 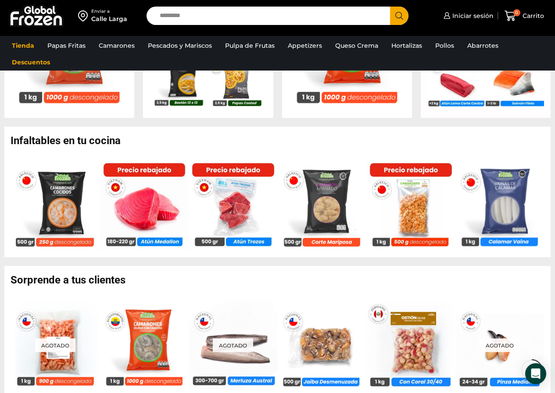 What do you see at coordinates (399, 16) in the screenshot?
I see `button: Search button` at bounding box center [399, 16].